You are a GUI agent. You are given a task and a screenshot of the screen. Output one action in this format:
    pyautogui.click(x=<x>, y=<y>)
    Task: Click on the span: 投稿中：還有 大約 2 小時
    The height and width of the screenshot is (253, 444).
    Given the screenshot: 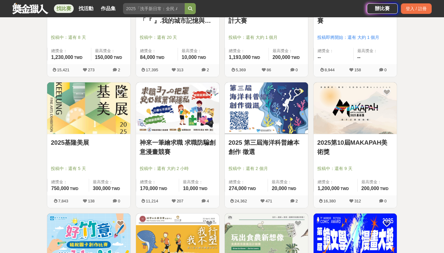 What is the action you would take?
    pyautogui.click(x=178, y=168)
    